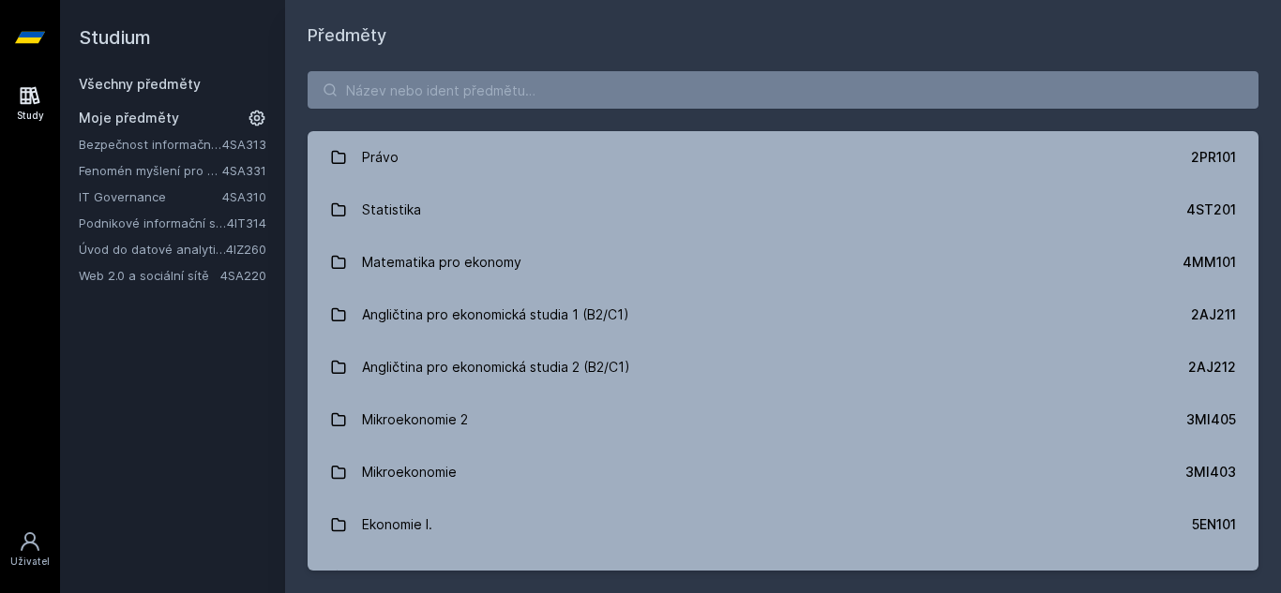 The image size is (1281, 593). Describe the element at coordinates (30, 115) in the screenshot. I see `div: Study` at that location.